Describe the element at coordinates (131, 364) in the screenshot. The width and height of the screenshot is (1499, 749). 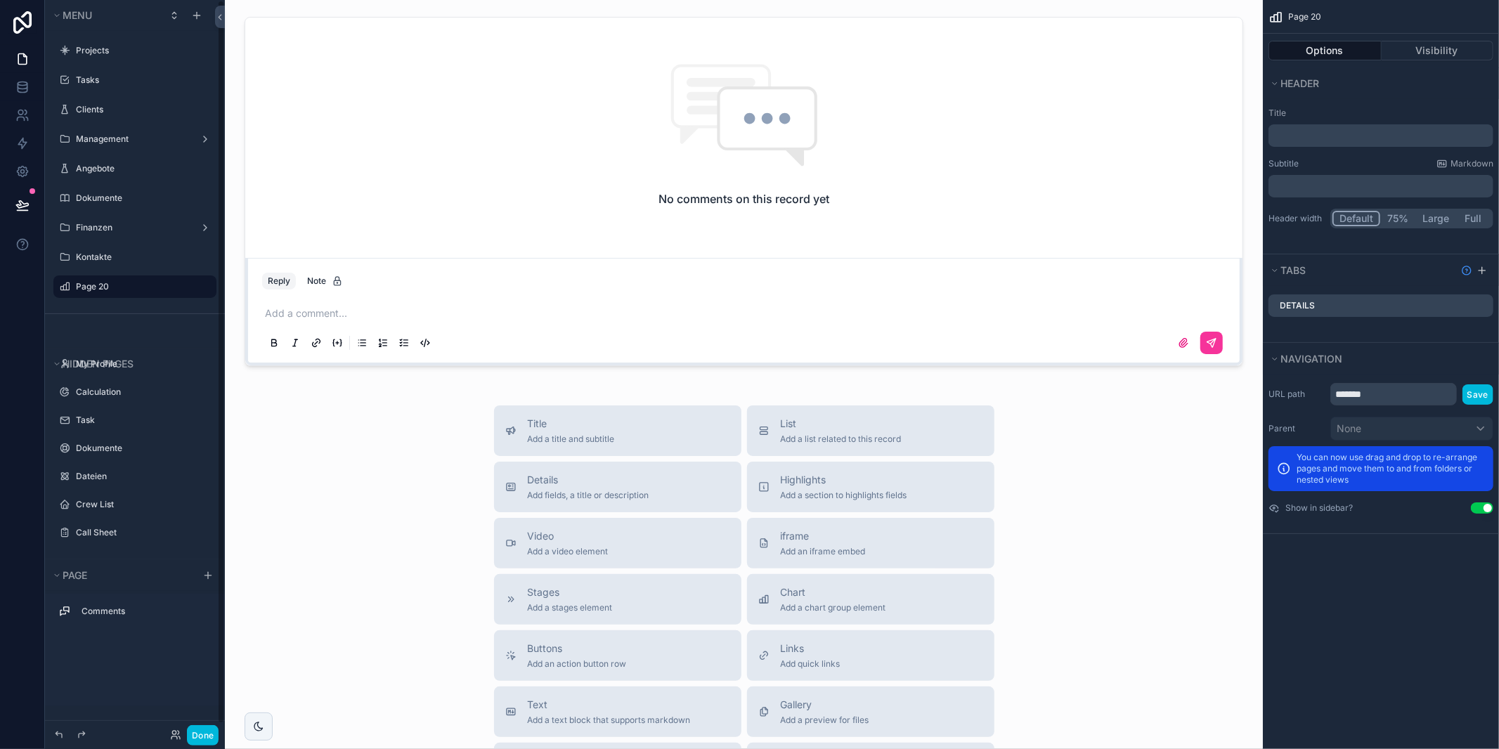
I see `button: Hidden pages` at that location.